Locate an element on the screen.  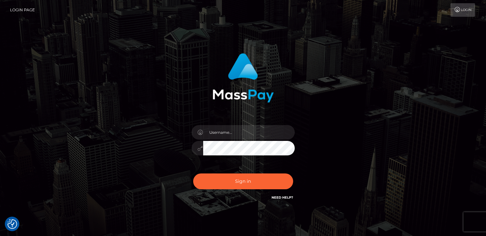
a: Login Page is located at coordinates (22, 10).